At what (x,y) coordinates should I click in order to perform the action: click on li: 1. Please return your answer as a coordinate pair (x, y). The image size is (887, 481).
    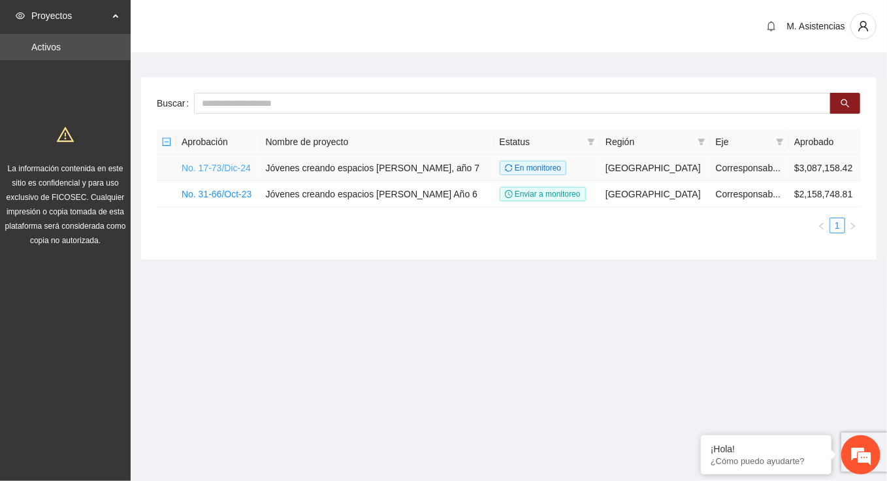
    Looking at the image, I should click on (838, 225).